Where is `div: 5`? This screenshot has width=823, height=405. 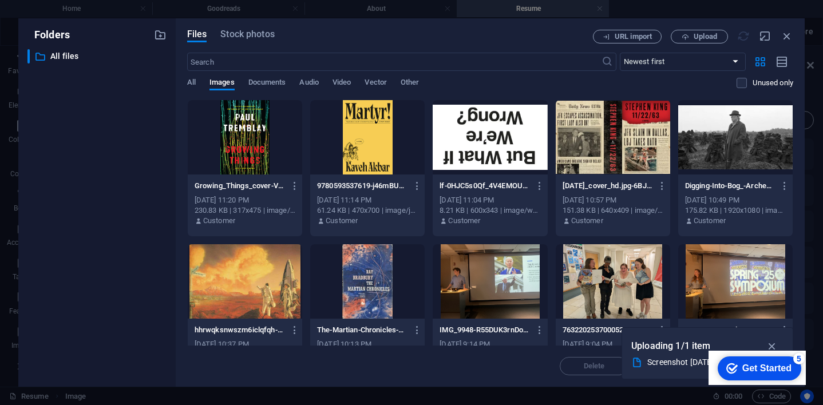 div: 5 is located at coordinates (90, 8).